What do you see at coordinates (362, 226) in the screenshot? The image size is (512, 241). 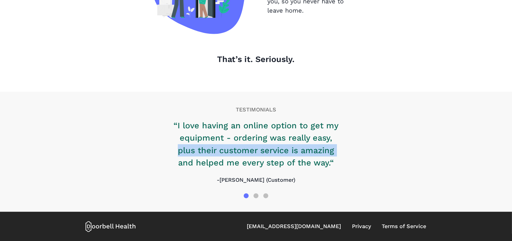 I see `a: Privacy` at bounding box center [362, 226].